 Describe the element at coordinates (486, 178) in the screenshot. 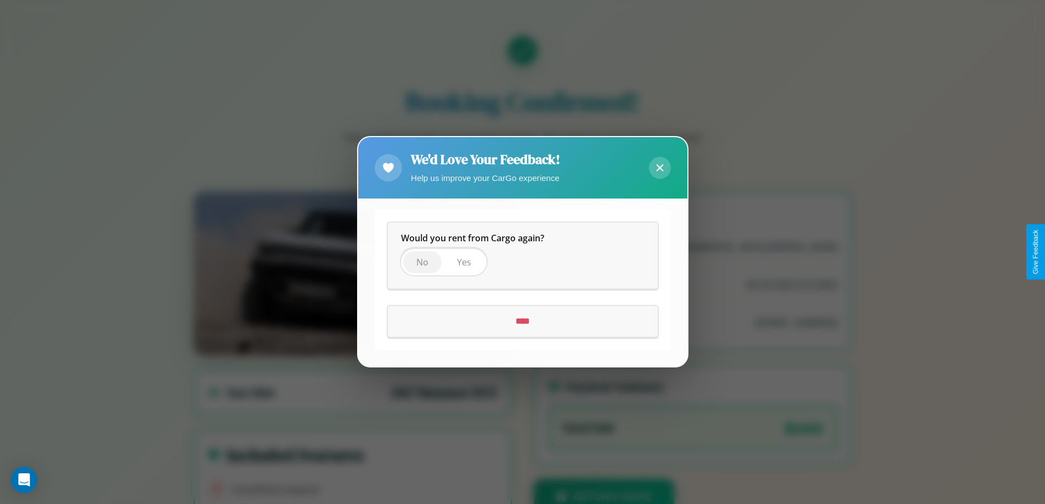

I see `p: Help us improve your CarGo experience` at that location.